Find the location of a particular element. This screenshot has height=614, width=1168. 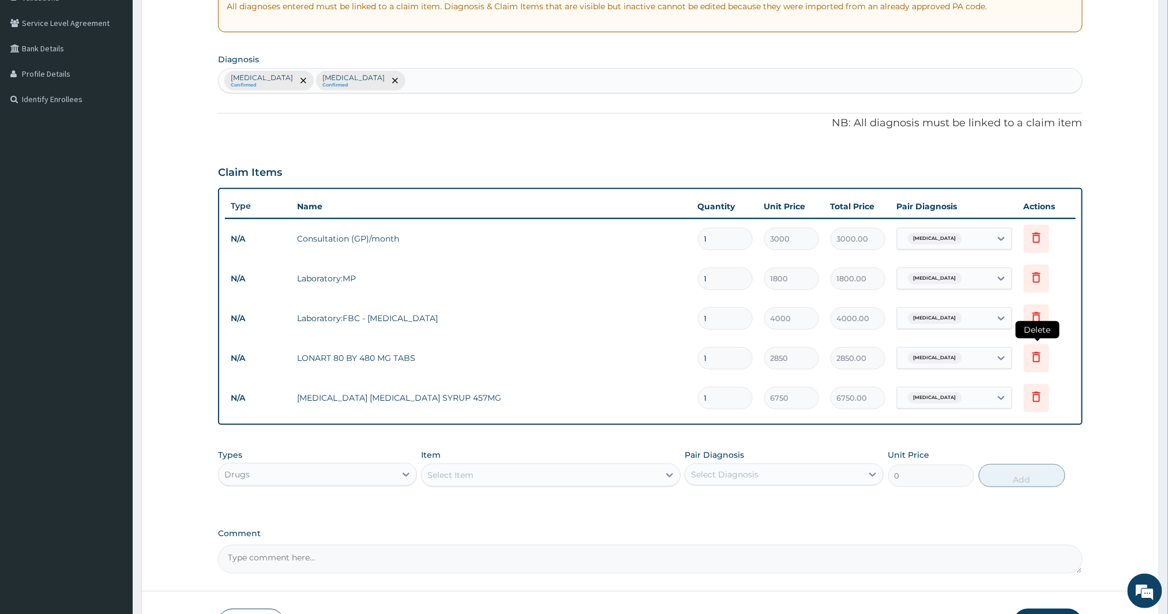

label: Comment is located at coordinates (650, 534).